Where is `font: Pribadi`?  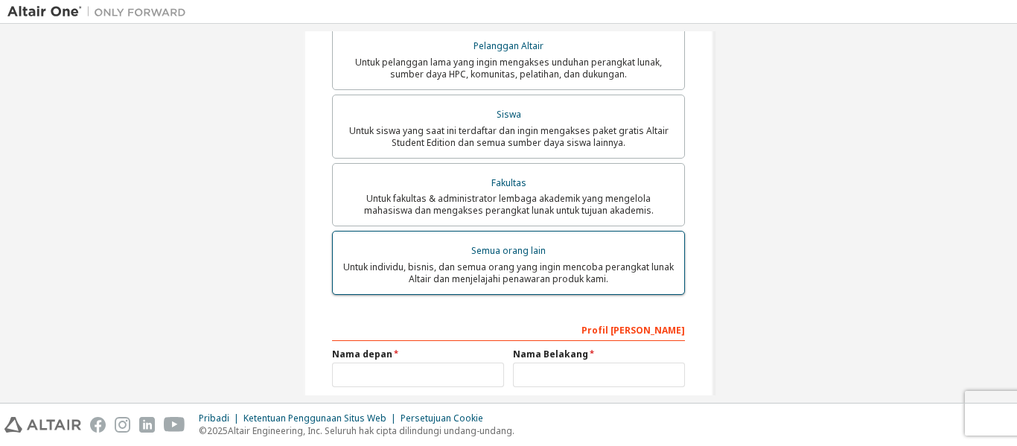
font: Pribadi is located at coordinates (214, 417).